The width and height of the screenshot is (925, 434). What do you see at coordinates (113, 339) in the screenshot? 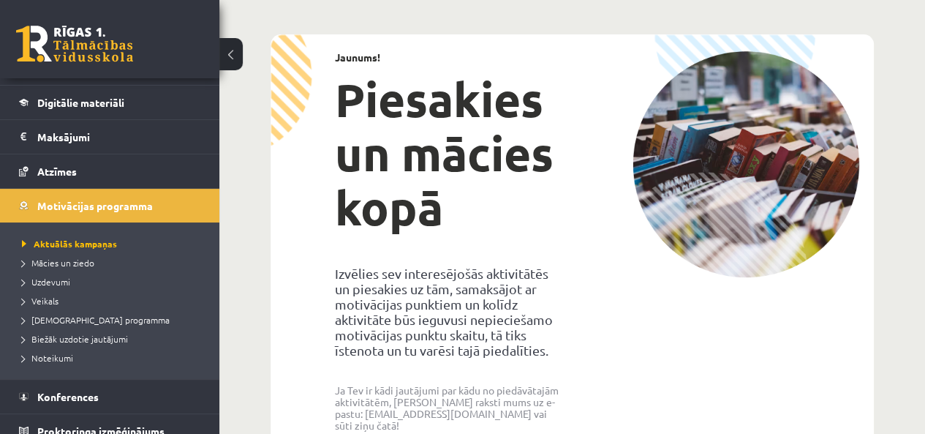
I see `a: Biežāk uzdotie jautājumi` at bounding box center [113, 339].